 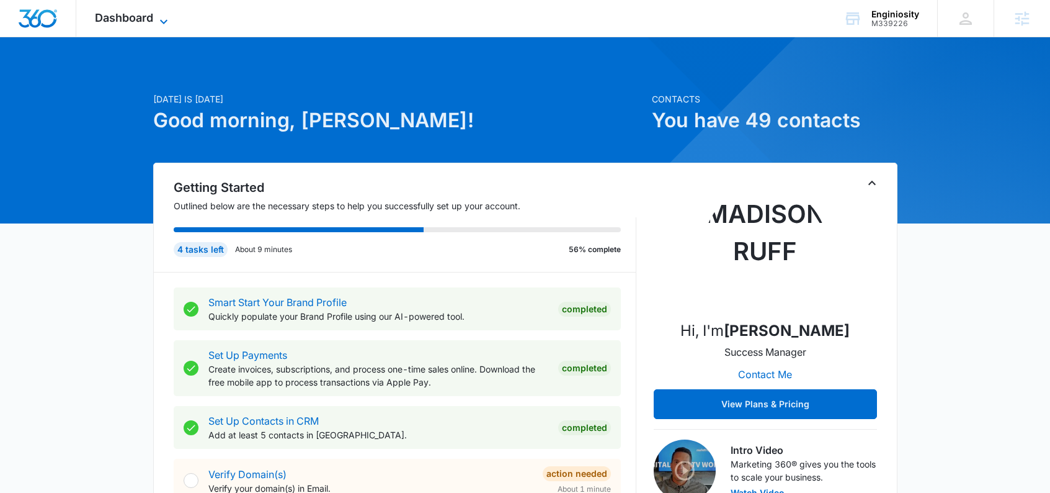 What do you see at coordinates (595, 249) in the screenshot?
I see `p: 56% complete` at bounding box center [595, 249].